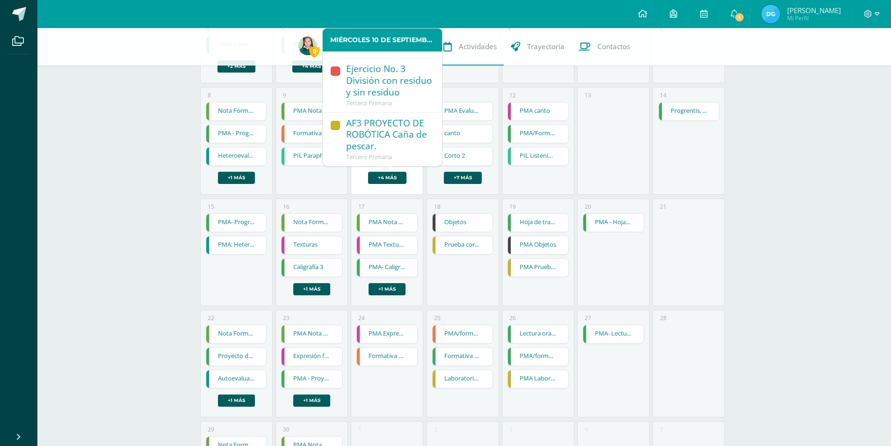  Describe the element at coordinates (613, 223) in the screenshot. I see `a: PMA - Hoja de trabajo 3` at that location.